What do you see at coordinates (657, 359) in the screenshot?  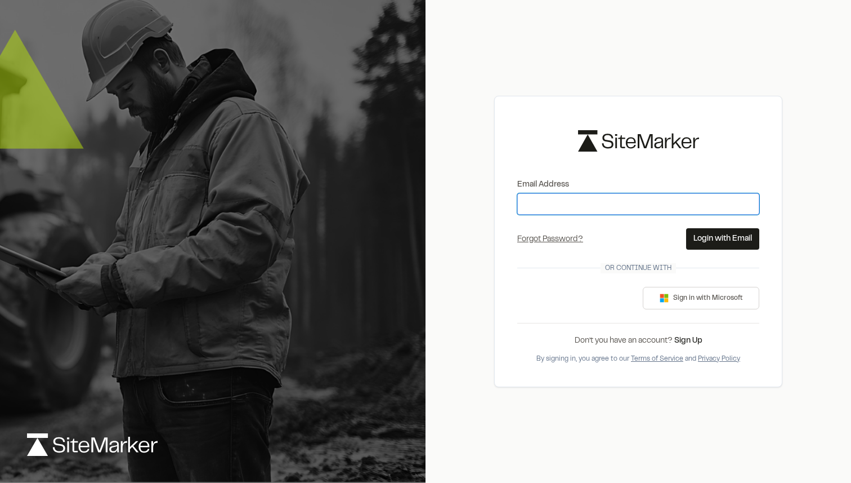 I see `button: Terms of Service` at bounding box center [657, 359].